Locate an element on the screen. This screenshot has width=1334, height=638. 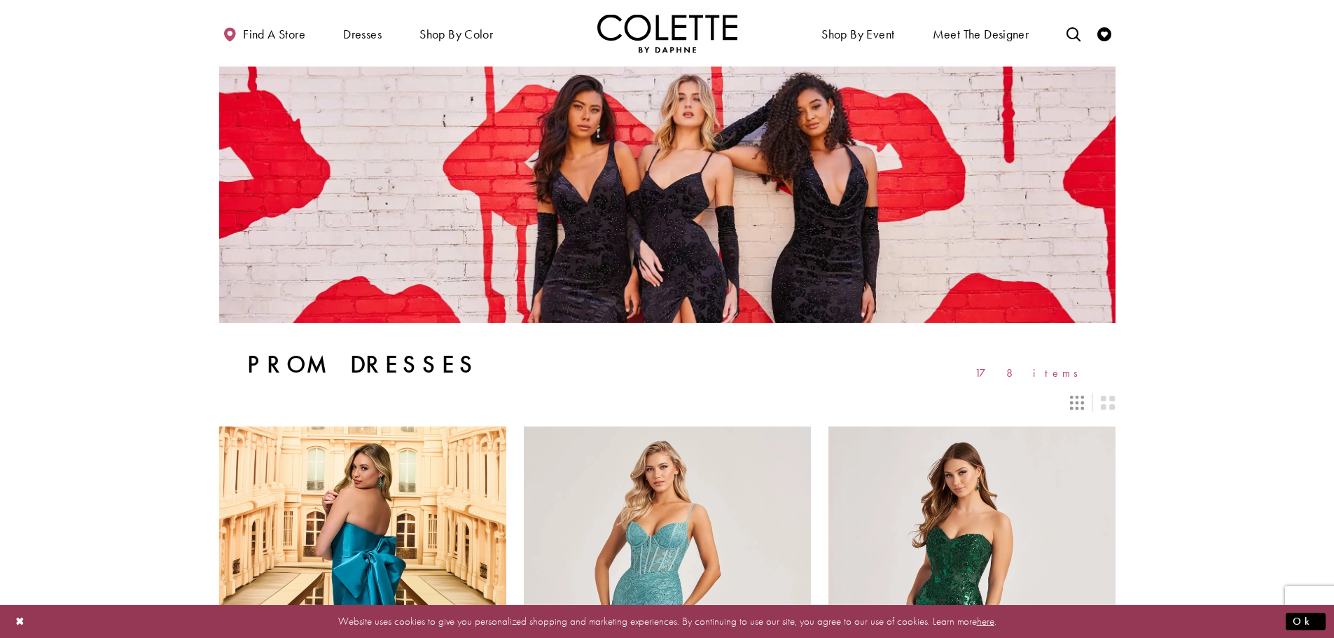
a: here is located at coordinates (986, 621).